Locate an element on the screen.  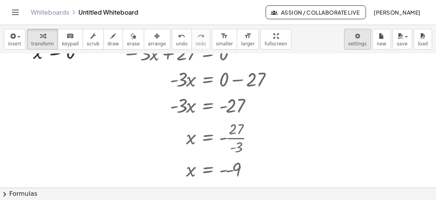
span: new is located at coordinates (381, 44).